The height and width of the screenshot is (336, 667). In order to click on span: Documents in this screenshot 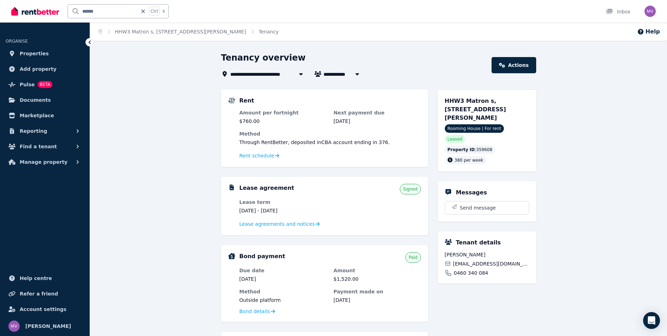, I will do `click(35, 100)`.